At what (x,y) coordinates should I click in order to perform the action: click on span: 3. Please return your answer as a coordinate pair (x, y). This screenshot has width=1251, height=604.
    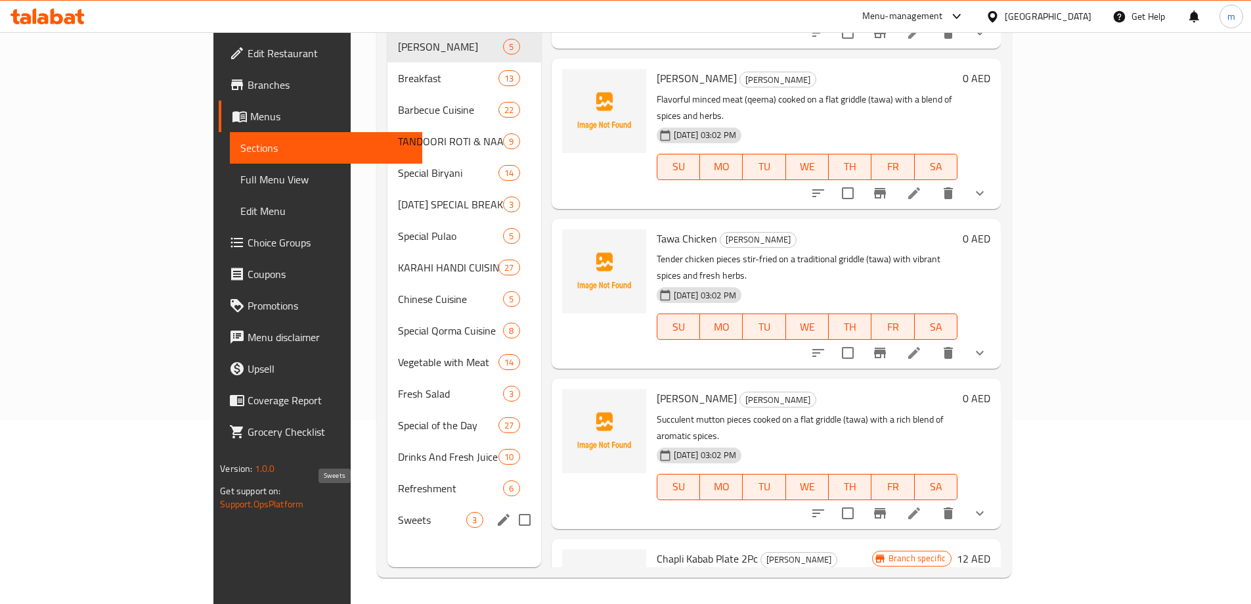
    Looking at the image, I should click on (511, 393).